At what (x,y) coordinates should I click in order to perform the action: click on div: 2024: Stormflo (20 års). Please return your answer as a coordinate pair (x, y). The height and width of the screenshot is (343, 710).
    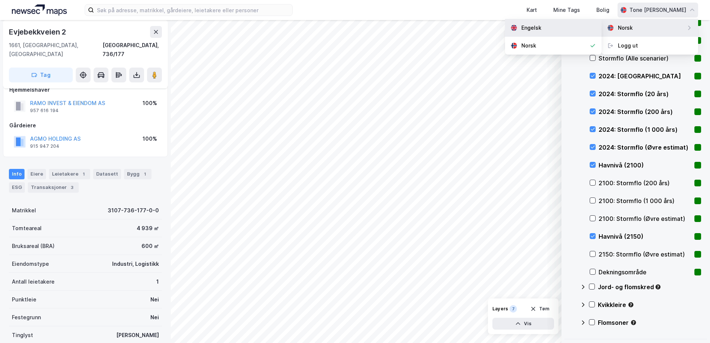
    Looking at the image, I should click on (645, 94).